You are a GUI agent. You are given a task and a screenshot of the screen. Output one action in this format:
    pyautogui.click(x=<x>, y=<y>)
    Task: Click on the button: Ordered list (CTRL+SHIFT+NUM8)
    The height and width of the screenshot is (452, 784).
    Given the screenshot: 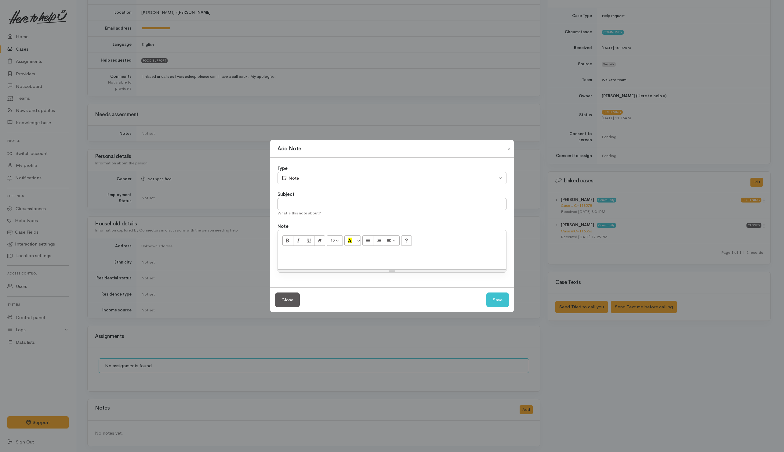 What is the action you would take?
    pyautogui.click(x=378, y=241)
    